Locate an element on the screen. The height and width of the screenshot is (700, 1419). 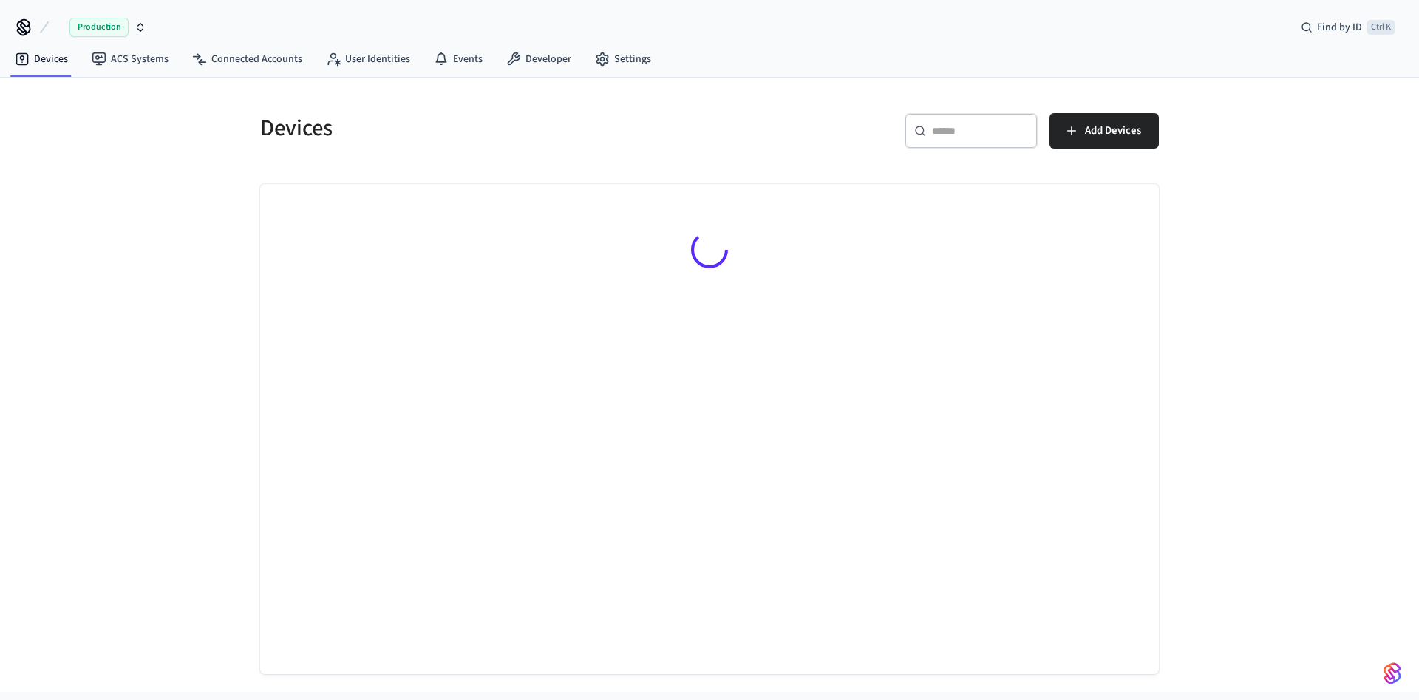
span: Find by ID is located at coordinates (1340, 27).